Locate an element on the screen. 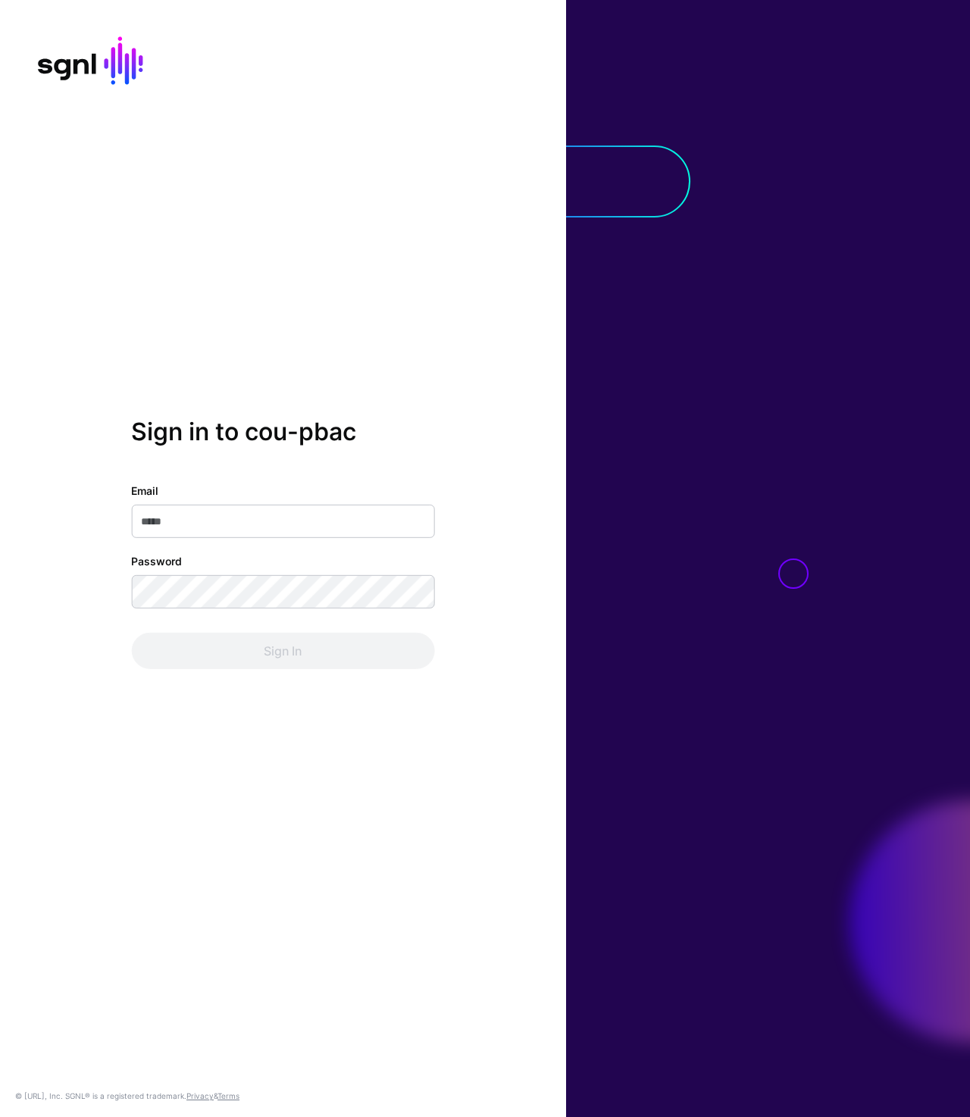 This screenshot has height=1117, width=970. label: Password is located at coordinates (156, 561).